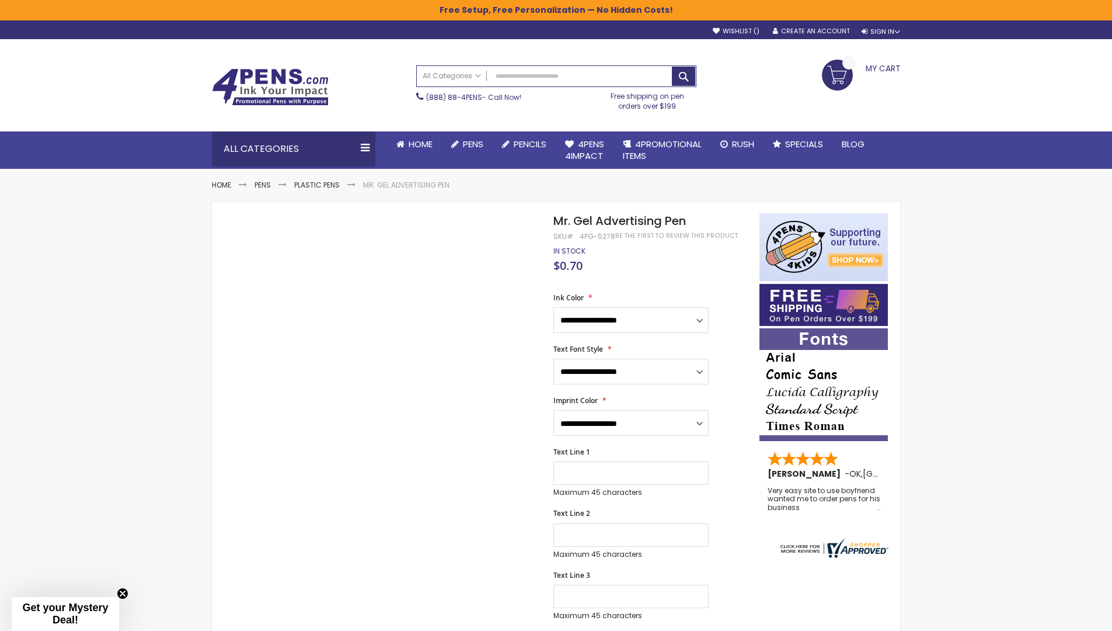 This screenshot has height=631, width=1112. Describe the element at coordinates (420, 144) in the screenshot. I see `span: Home` at that location.